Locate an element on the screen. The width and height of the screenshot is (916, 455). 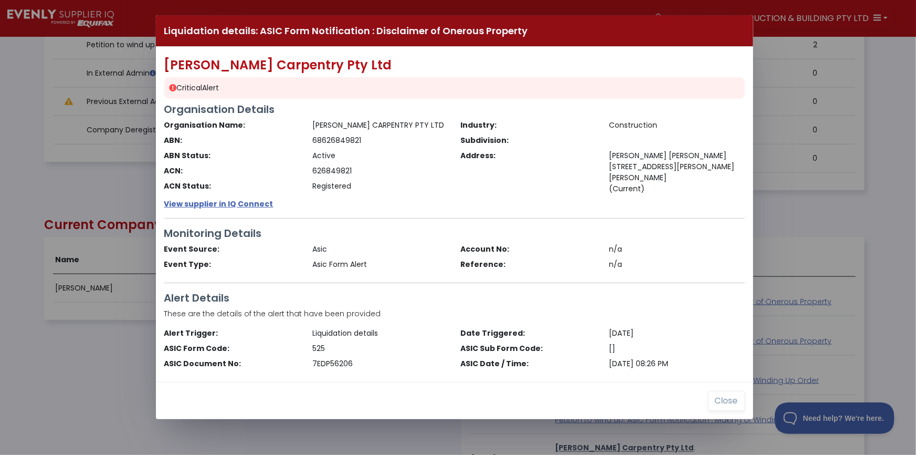
a: View supplier in IQ Connect is located at coordinates (219, 204).